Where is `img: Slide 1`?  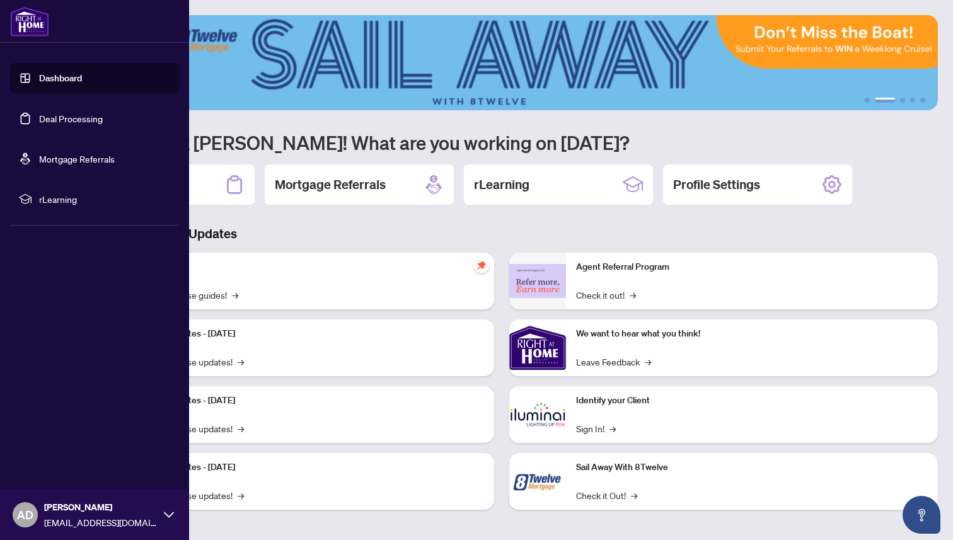
img: Slide 1 is located at coordinates (502, 62).